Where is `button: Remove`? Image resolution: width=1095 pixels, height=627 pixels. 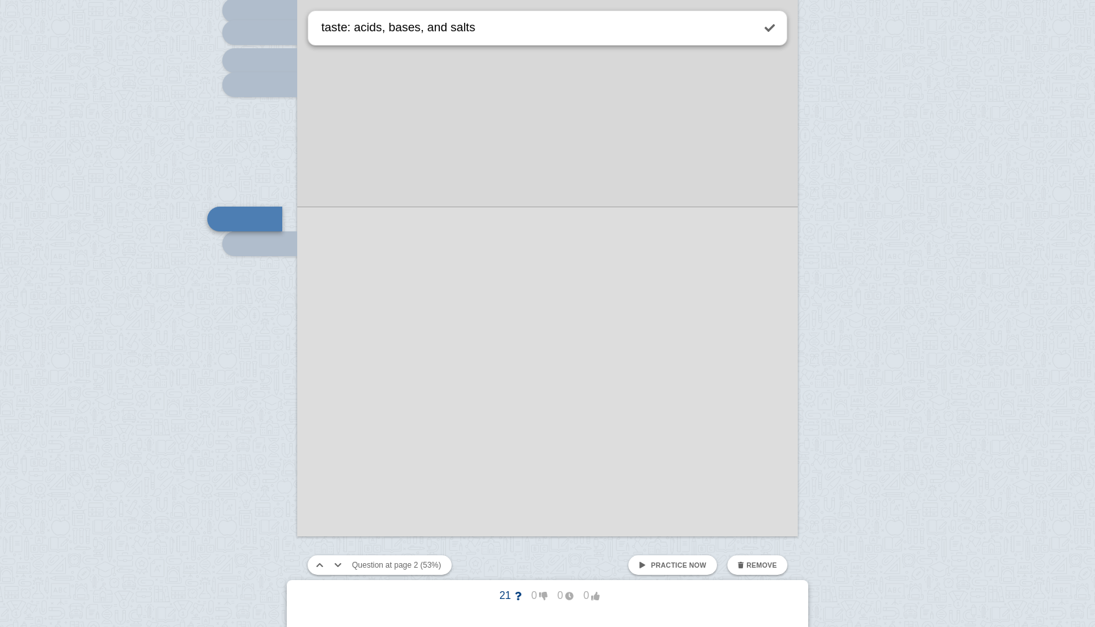
button: Remove is located at coordinates (758, 565).